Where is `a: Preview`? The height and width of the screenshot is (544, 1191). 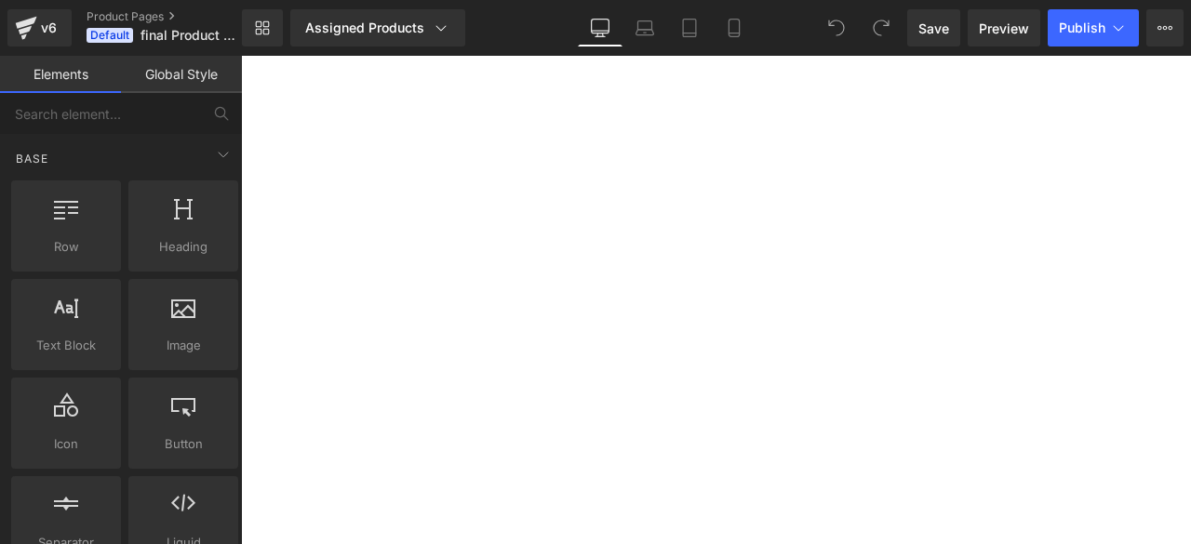 a: Preview is located at coordinates (1004, 28).